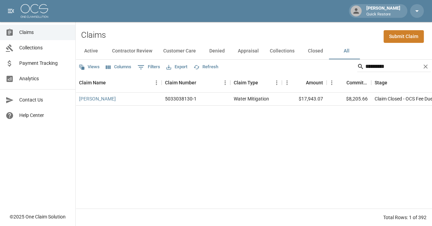 The height and width of the screenshot is (226, 432). I want to click on button: Select columns, so click(118, 67).